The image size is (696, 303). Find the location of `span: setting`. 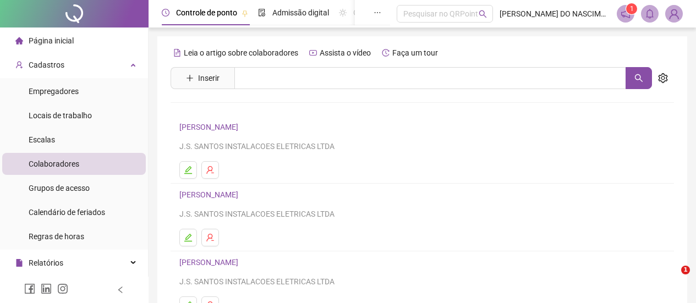

span: setting is located at coordinates (663, 78).